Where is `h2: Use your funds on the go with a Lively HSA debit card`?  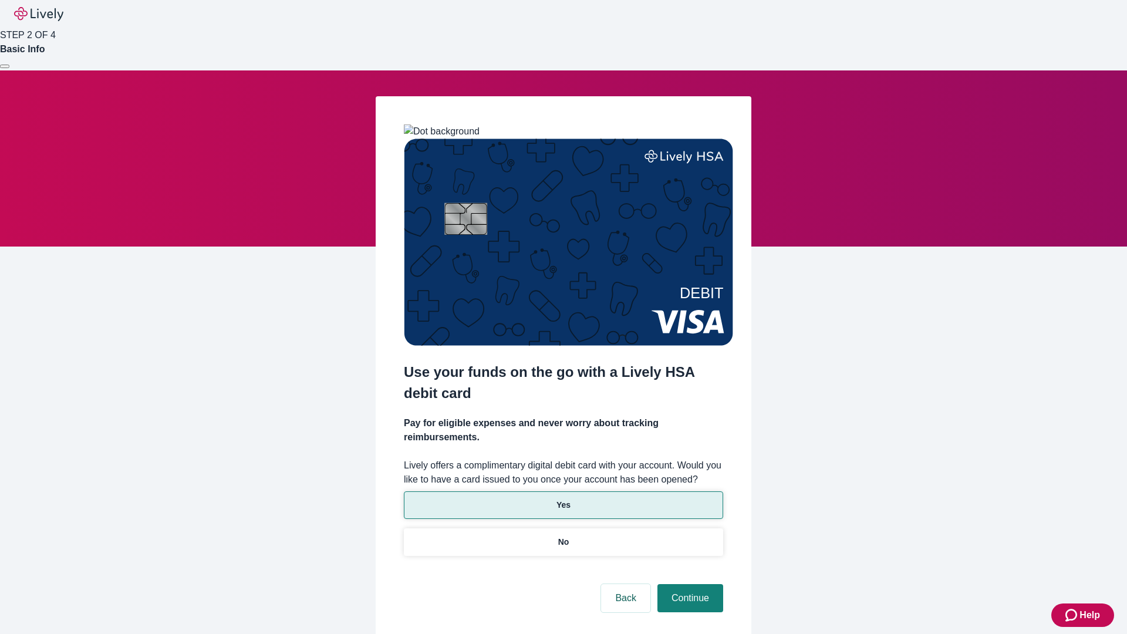
h2: Use your funds on the go with a Lively HSA debit card is located at coordinates (564, 383).